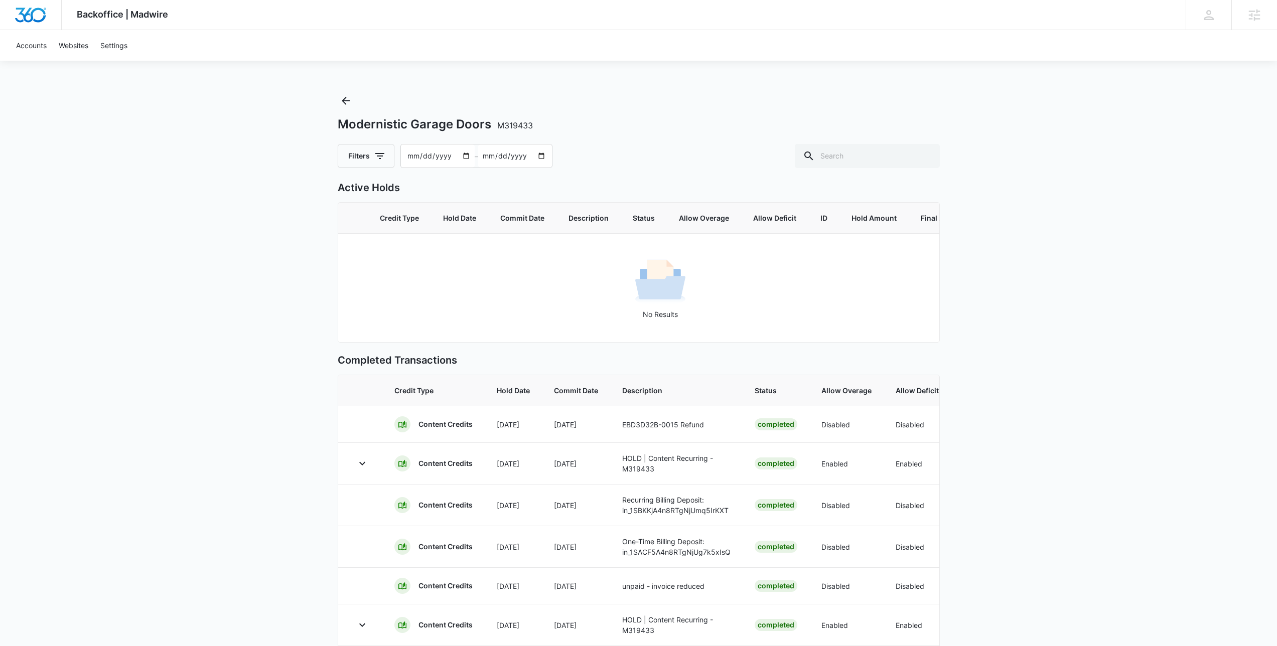 Image resolution: width=1277 pixels, height=646 pixels. I want to click on p: Completed Transactions, so click(639, 360).